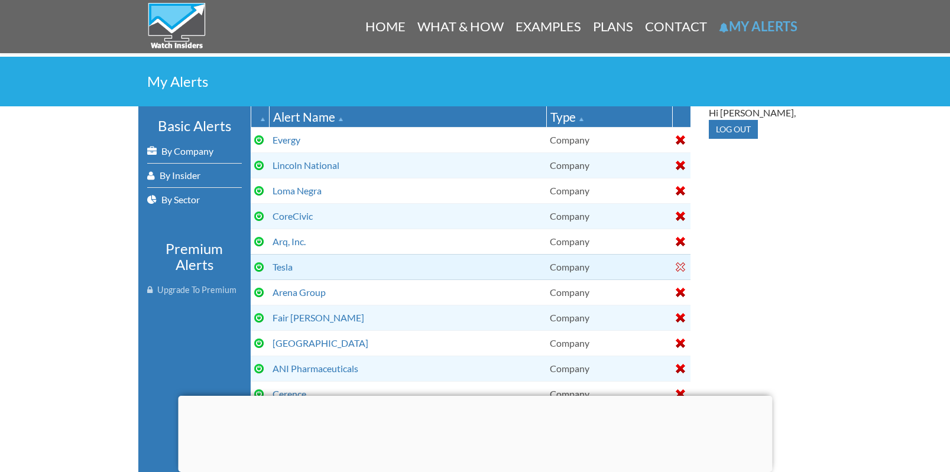 The width and height of the screenshot is (950, 472). What do you see at coordinates (609, 117) in the screenshot?
I see `th: Type: Ascending sort applied, activate to apply a descending sort` at bounding box center [609, 117].